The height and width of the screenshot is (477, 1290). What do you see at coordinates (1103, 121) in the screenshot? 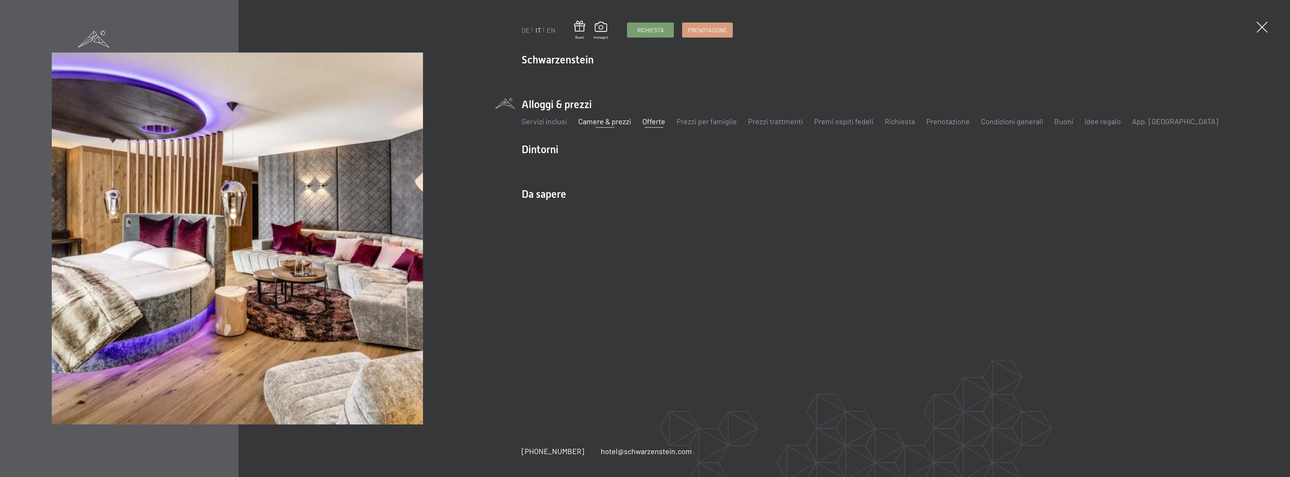
I see `a: Idee regalo` at bounding box center [1103, 121].